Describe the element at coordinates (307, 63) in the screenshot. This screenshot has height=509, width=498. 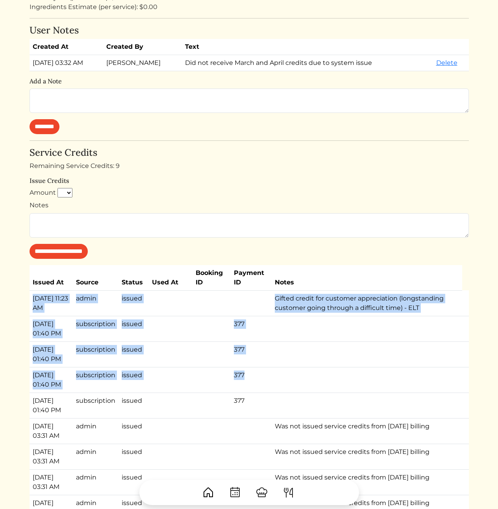
I see `td: Did not receive March and April credits due to system issue` at that location.